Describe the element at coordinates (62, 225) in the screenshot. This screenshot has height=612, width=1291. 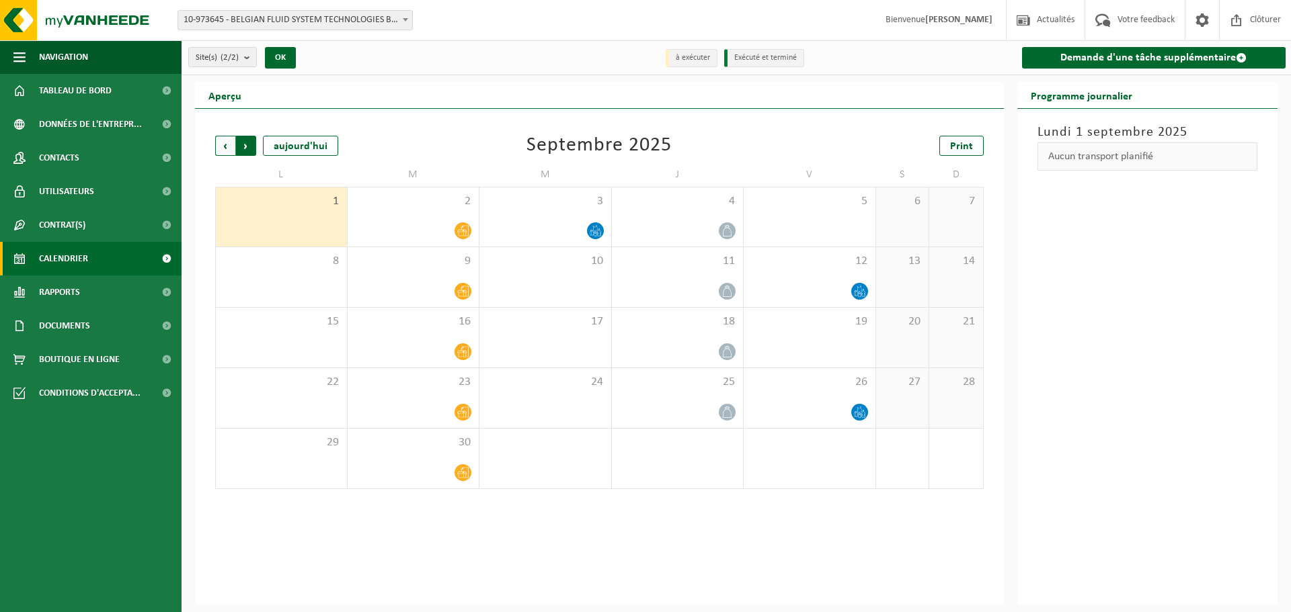
I see `span: Contrat(s)` at that location.